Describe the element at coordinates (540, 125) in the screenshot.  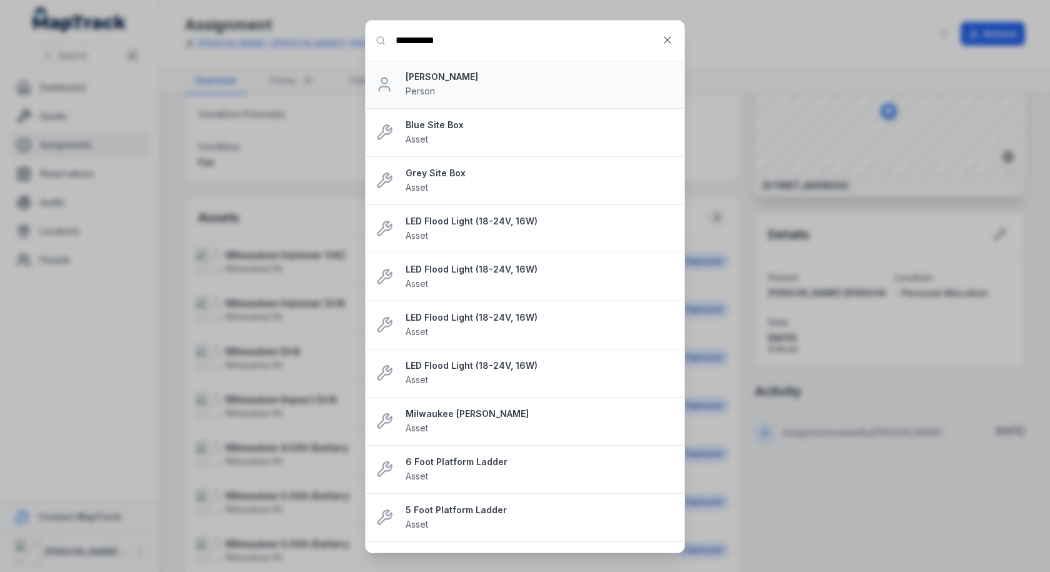
I see `strong: Blue Site Box` at that location.